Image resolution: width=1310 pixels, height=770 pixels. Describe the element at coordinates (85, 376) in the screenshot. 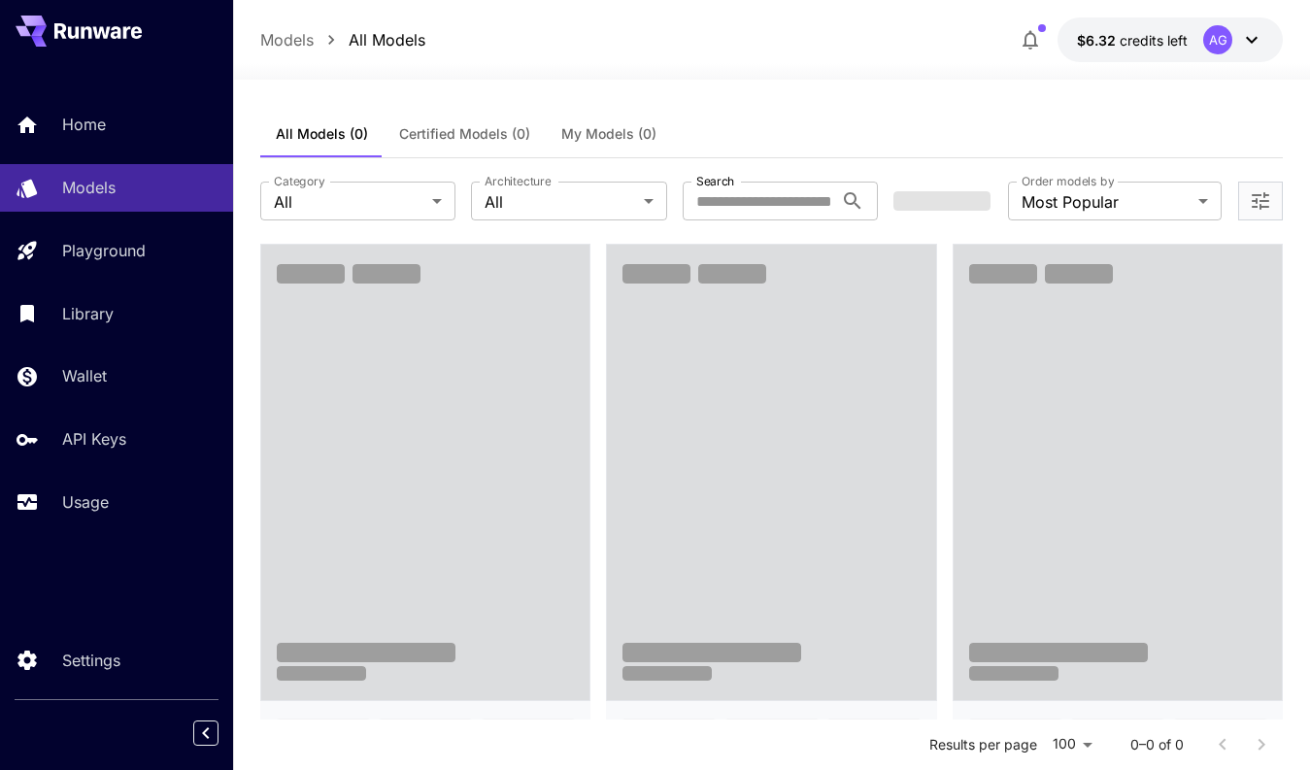

I see `p: Wallet` at that location.